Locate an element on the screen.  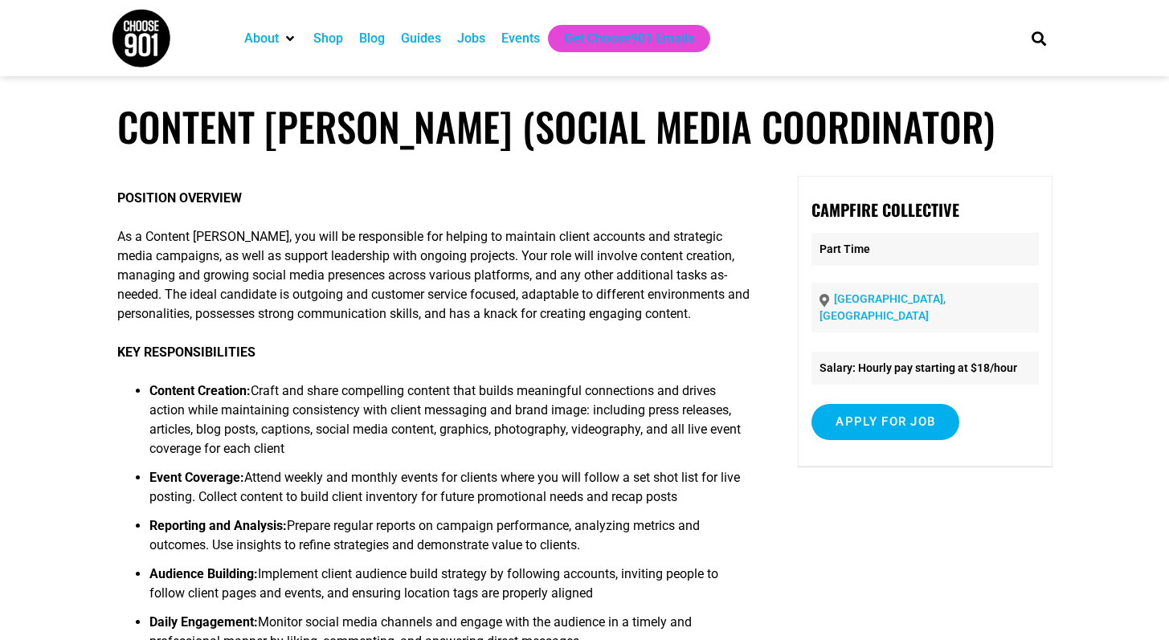
div: Shop is located at coordinates (328, 39).